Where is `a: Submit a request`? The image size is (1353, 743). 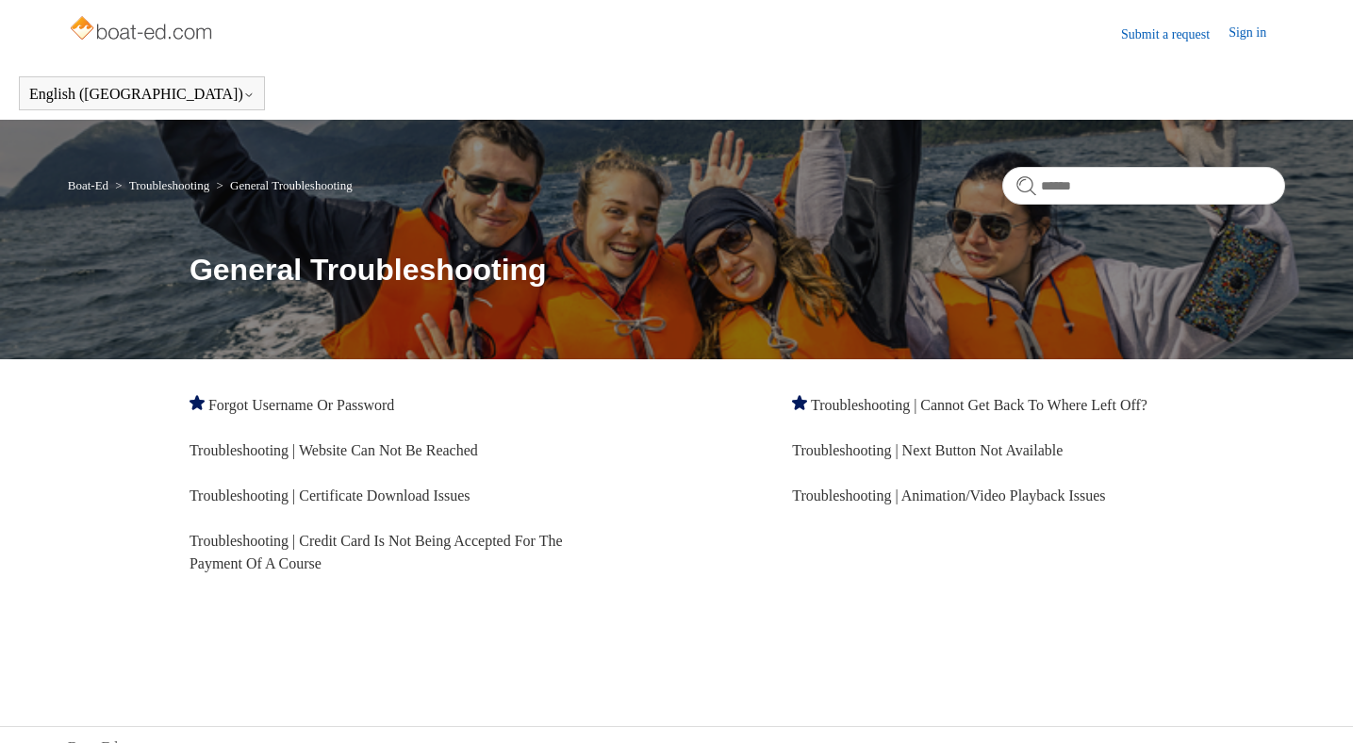 a: Submit a request is located at coordinates (1175, 34).